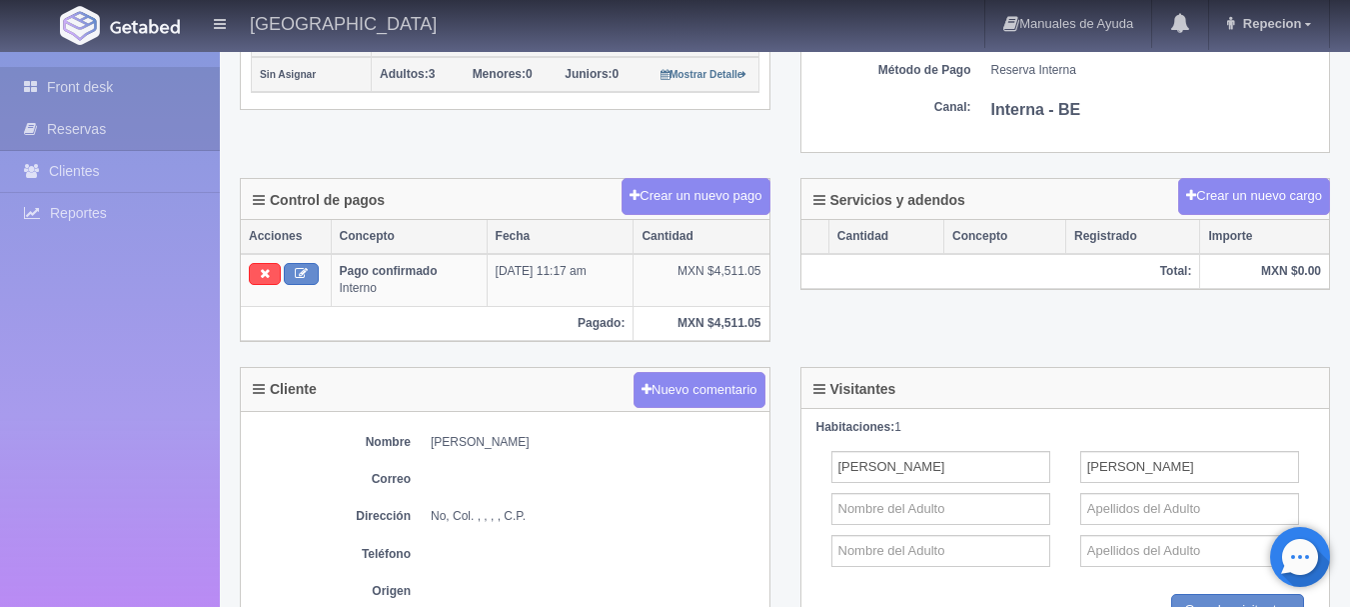  Describe the element at coordinates (331, 516) in the screenshot. I see `dt: Dirección` at that location.